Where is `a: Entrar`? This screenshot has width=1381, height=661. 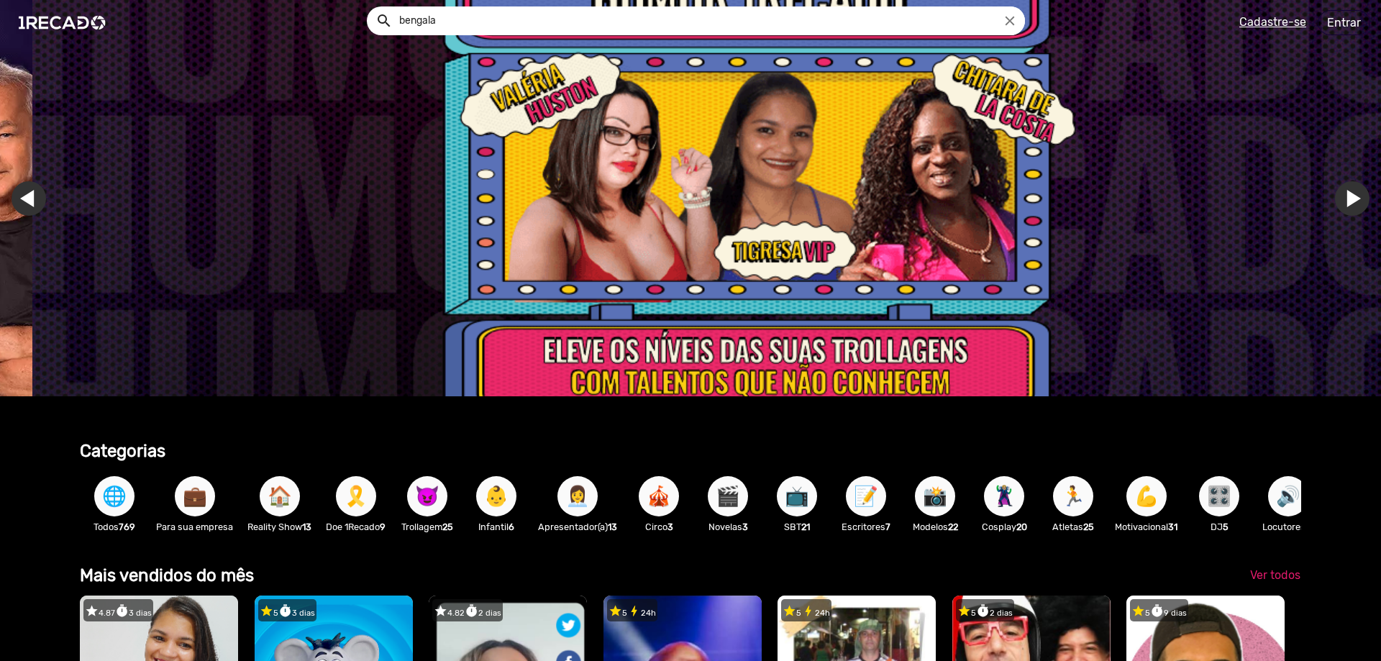 a: Entrar is located at coordinates (1343, 22).